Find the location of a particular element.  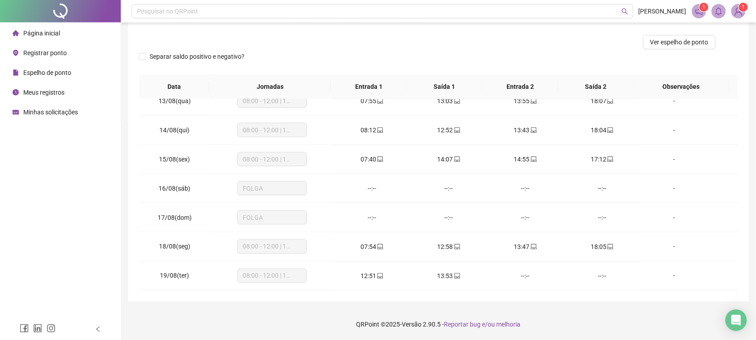

span: 14/08(qui) is located at coordinates (174, 130).